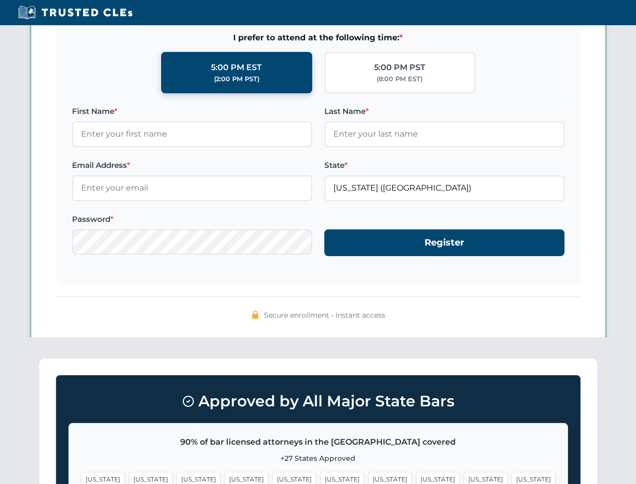 The height and width of the screenshot is (484, 636). Describe the element at coordinates (444, 111) in the screenshot. I see `label: Last Name` at that location.